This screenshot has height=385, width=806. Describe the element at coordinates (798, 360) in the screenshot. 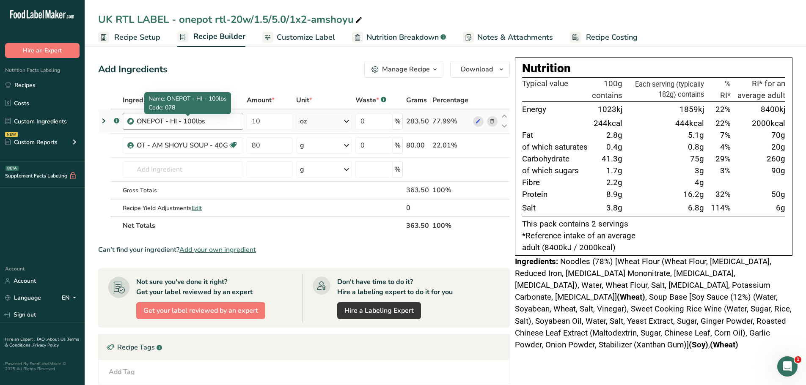

I see `span: 1` at that location.